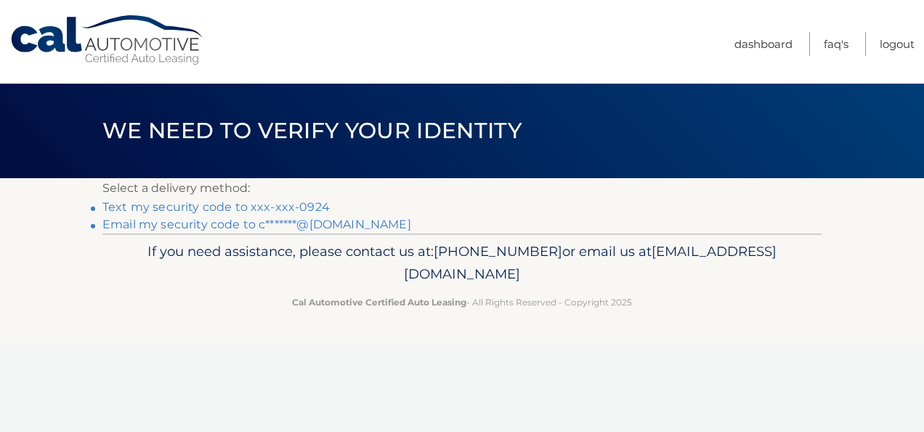 This screenshot has width=924, height=432. I want to click on span: We need to verify your identity, so click(312, 130).